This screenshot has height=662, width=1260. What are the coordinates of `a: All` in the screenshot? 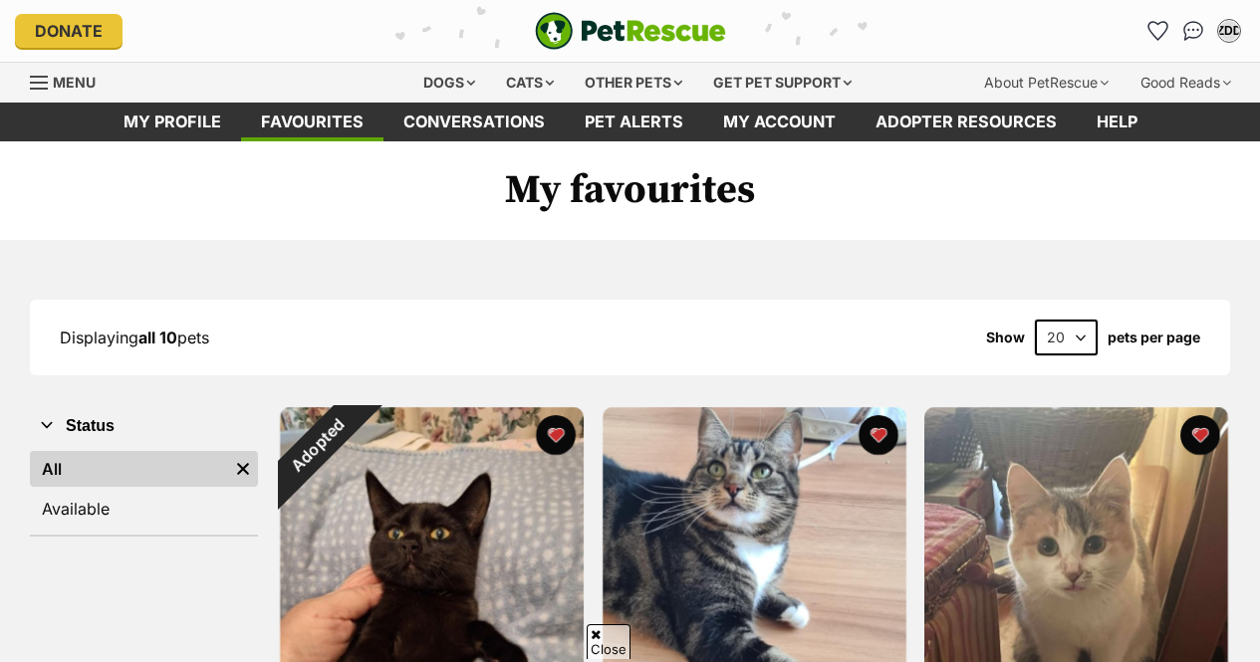 It's located at (128, 469).